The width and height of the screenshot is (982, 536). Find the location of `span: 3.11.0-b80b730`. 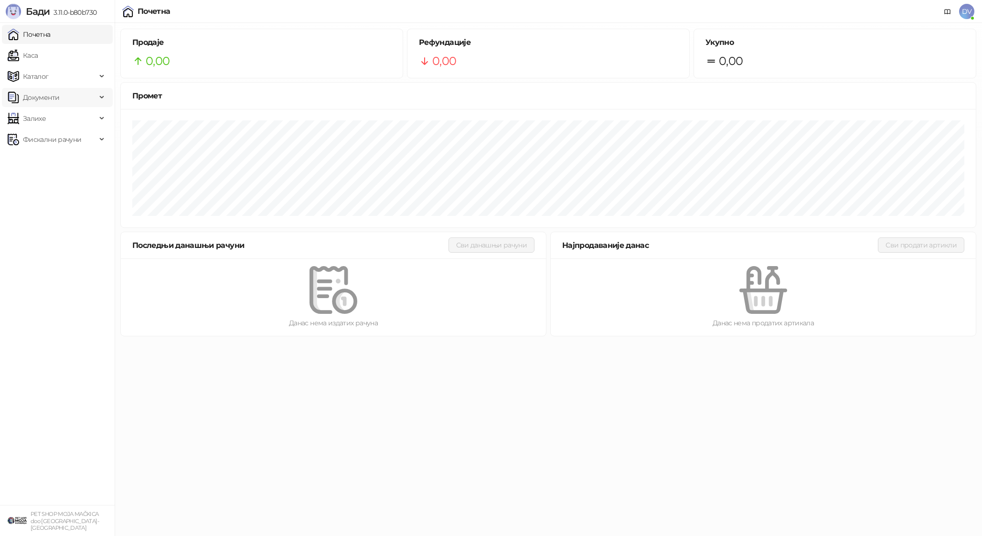

span: 3.11.0-b80b730 is located at coordinates (73, 12).